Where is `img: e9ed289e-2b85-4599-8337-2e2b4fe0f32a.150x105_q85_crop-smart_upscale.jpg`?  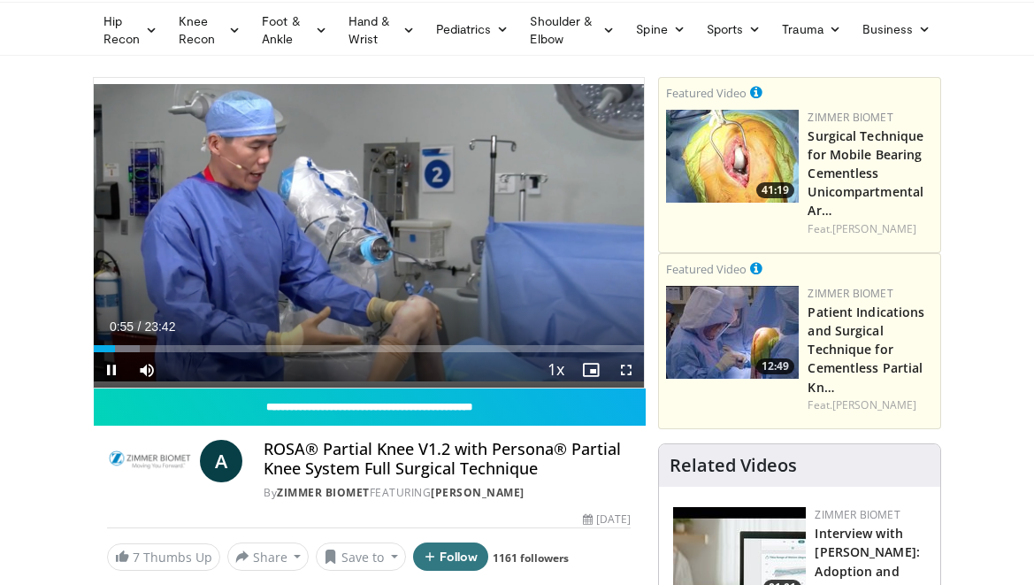
img: e9ed289e-2b85-4599-8337-2e2b4fe0f32a.150x105_q85_crop-smart_upscale.jpg is located at coordinates (732, 156).